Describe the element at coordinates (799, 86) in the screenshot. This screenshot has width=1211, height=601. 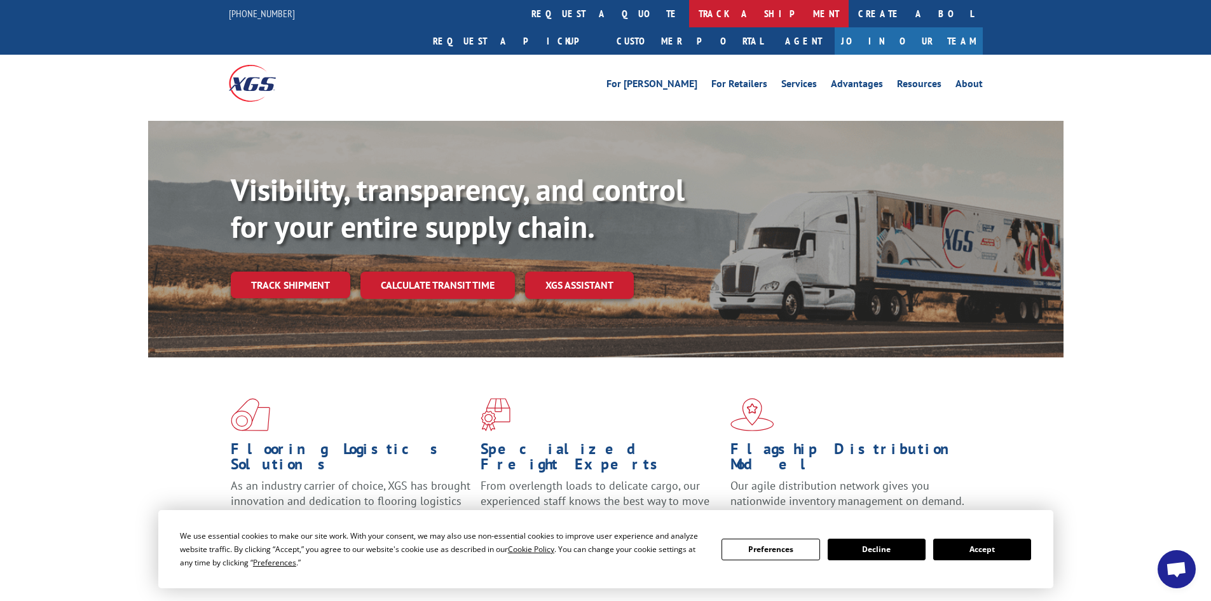
I see `a: Services` at that location.